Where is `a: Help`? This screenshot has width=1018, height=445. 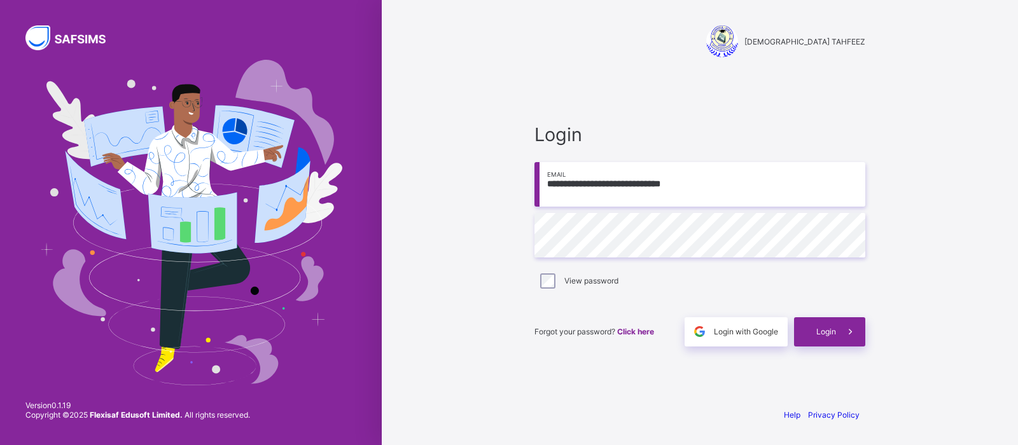
a: Help is located at coordinates (792, 415).